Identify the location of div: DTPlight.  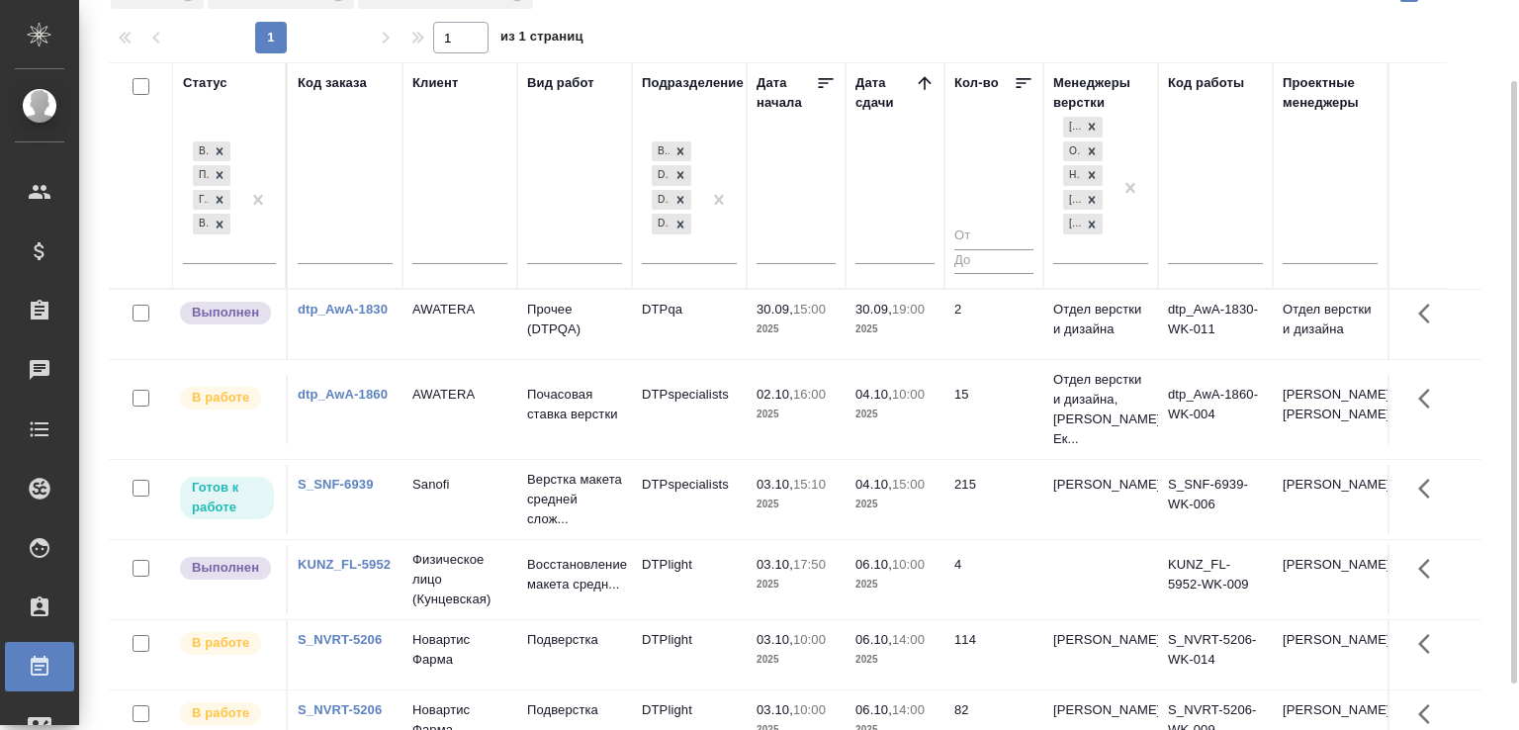
(660, 175).